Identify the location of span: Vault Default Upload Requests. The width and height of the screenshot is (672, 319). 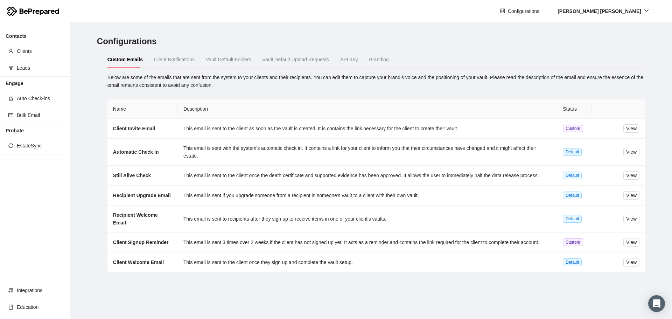
(296, 59).